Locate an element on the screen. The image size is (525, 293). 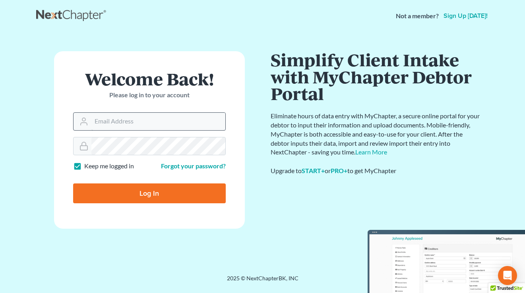
div: Open Intercom Messenger is located at coordinates (507, 276).